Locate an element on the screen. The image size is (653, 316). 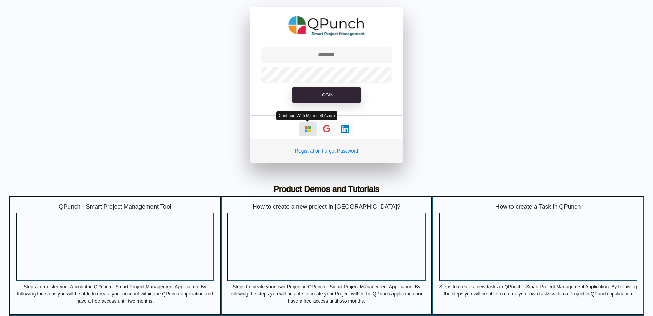
h5: How to create a Task in QPunch is located at coordinates (538, 206).